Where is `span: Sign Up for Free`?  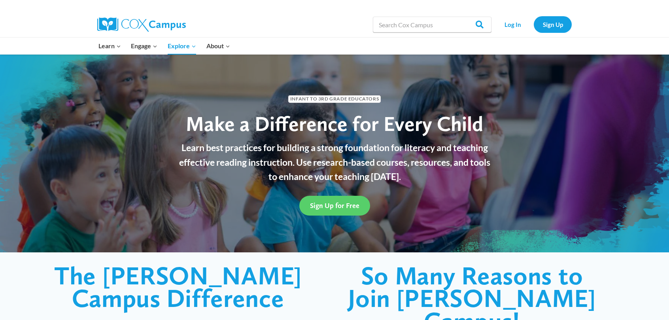
span: Sign Up for Free is located at coordinates (335, 205).